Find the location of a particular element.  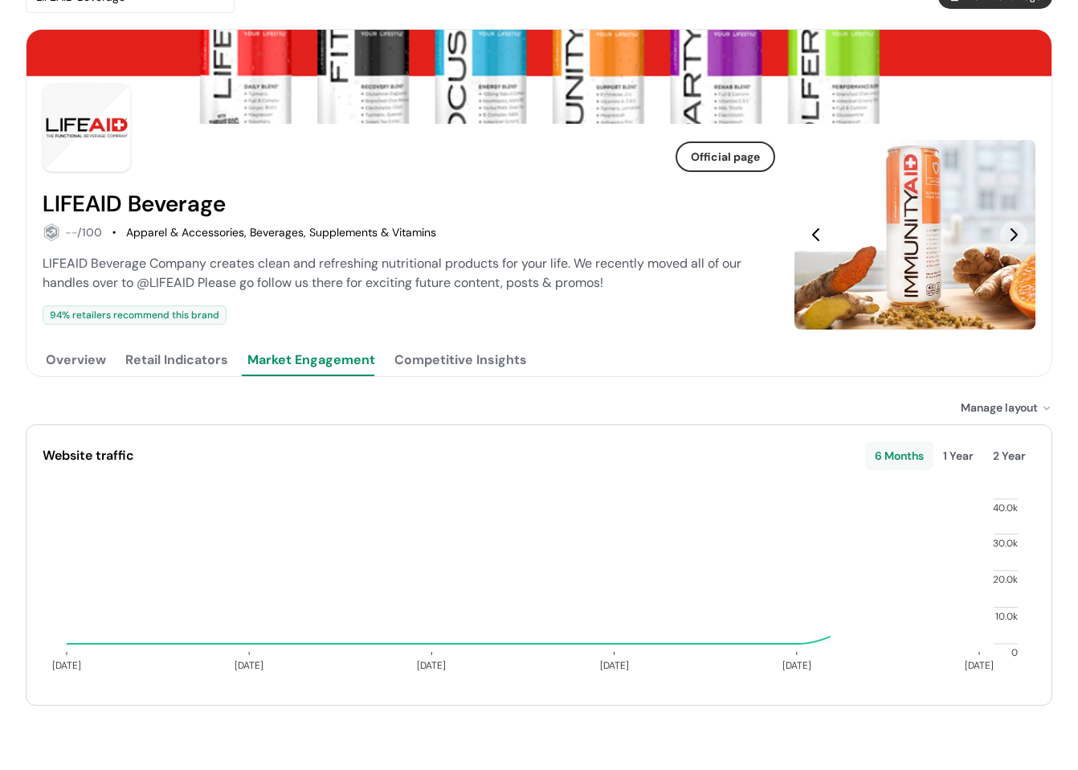

div: 1 Year is located at coordinates (959, 456).